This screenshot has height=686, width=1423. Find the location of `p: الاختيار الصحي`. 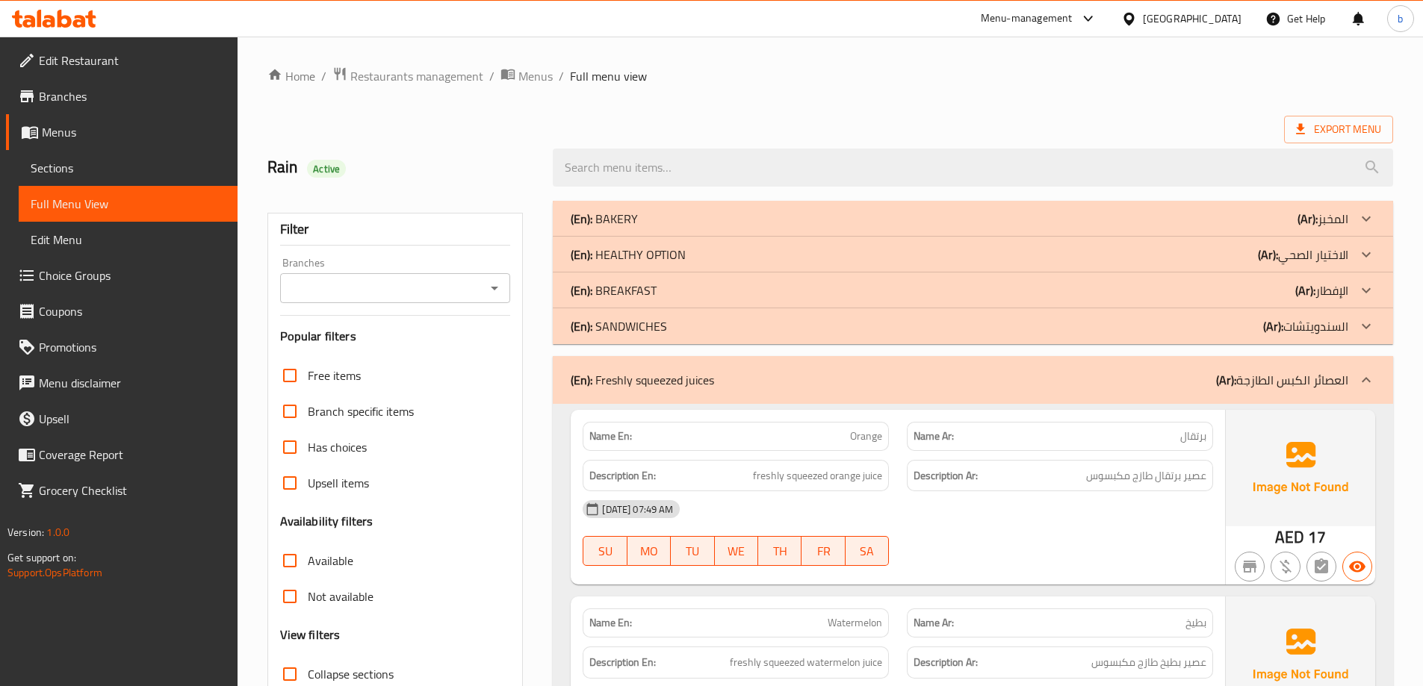

p: الاختيار الصحي is located at coordinates (1302, 255).